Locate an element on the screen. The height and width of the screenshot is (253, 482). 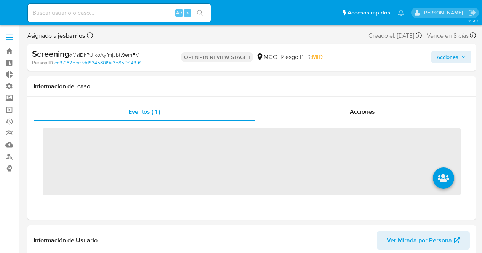
span: Asignado a is located at coordinates (56, 36).